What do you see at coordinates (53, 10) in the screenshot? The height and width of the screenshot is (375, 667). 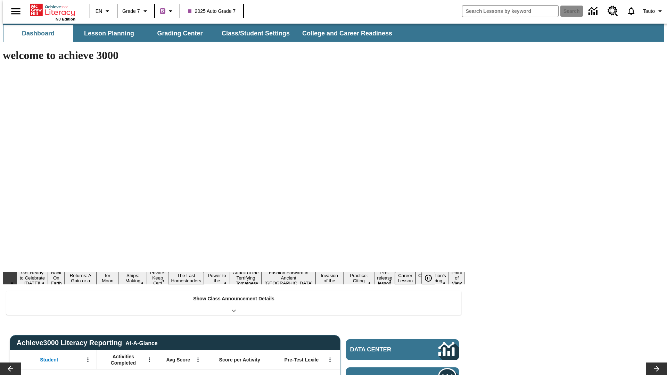 I see `a: Home` at bounding box center [53, 10].